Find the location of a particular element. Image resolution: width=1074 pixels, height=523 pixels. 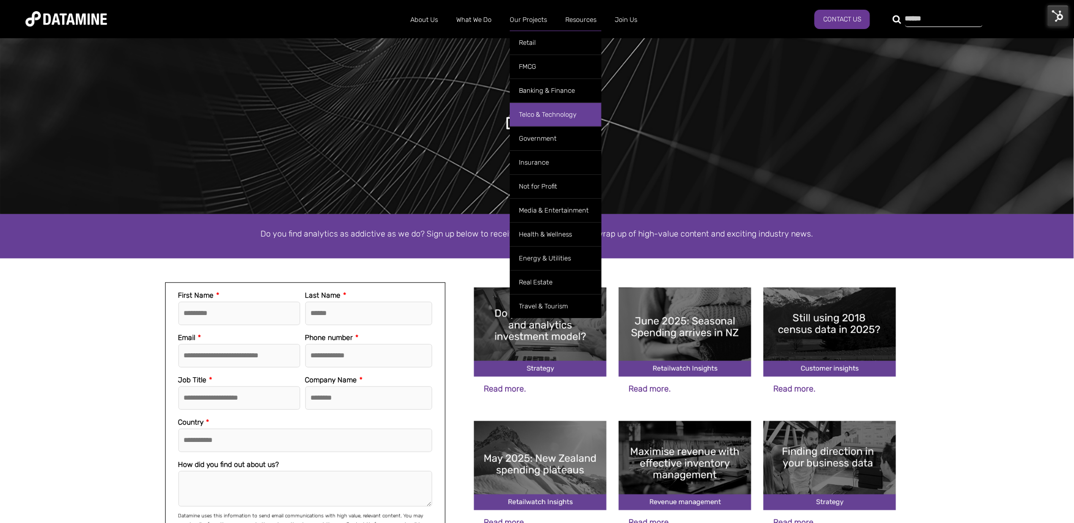

span: Country is located at coordinates (191, 422).